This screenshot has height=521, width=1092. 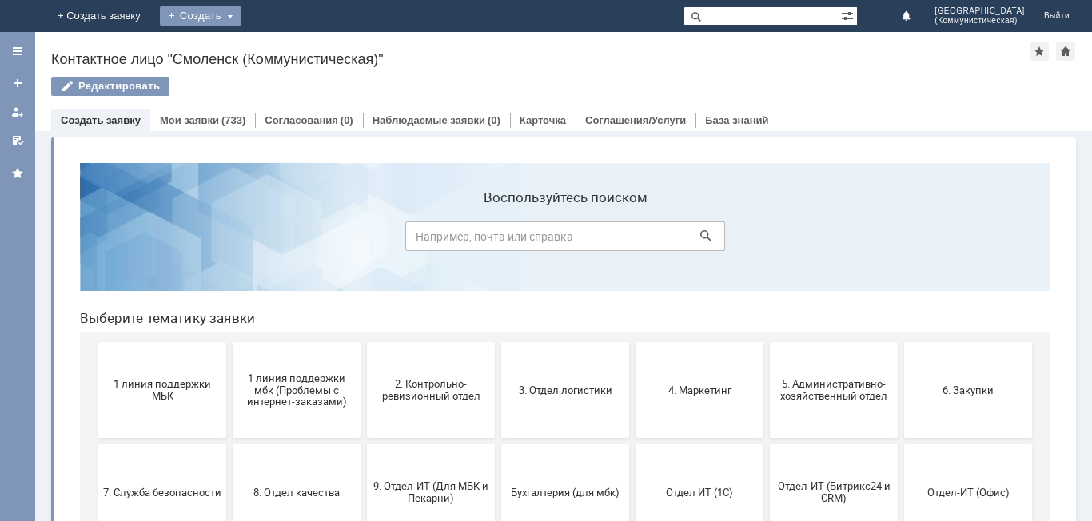 What do you see at coordinates (498, 341) in the screenshot?
I see `span: Бухгалтерия (для мбк)` at bounding box center [498, 341].